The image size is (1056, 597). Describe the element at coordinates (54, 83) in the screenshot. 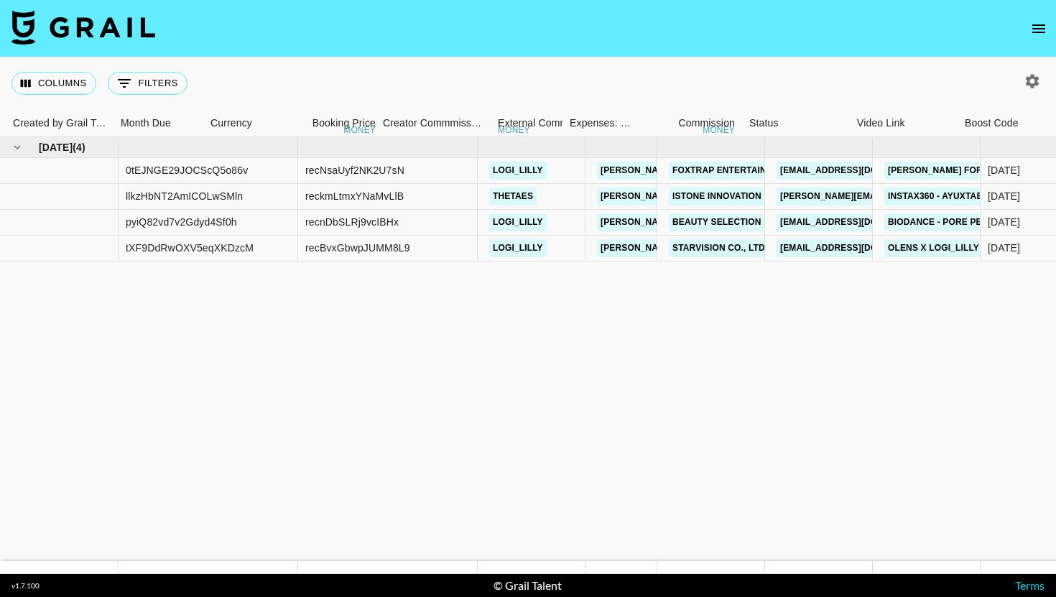

I see `button: Select columns` at that location.